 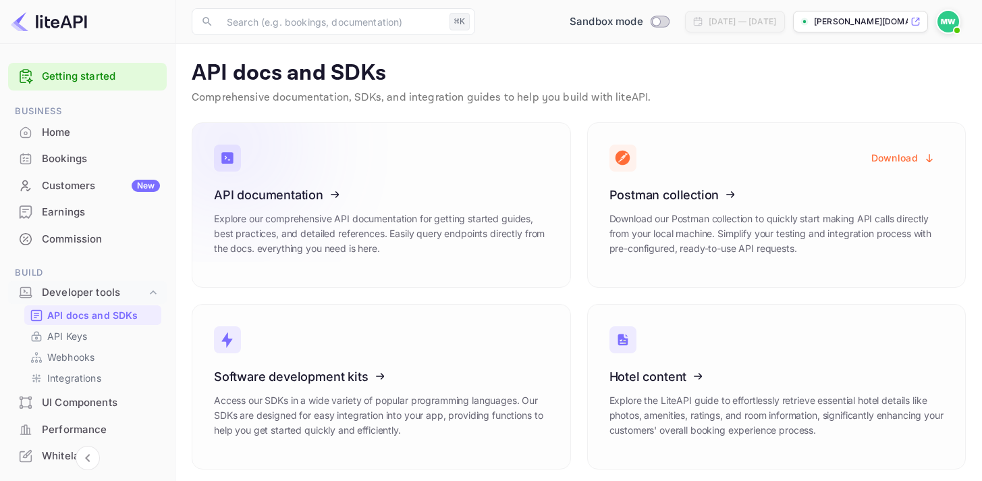 What do you see at coordinates (606, 22) in the screenshot?
I see `span: Sandbox mode` at bounding box center [606, 22].